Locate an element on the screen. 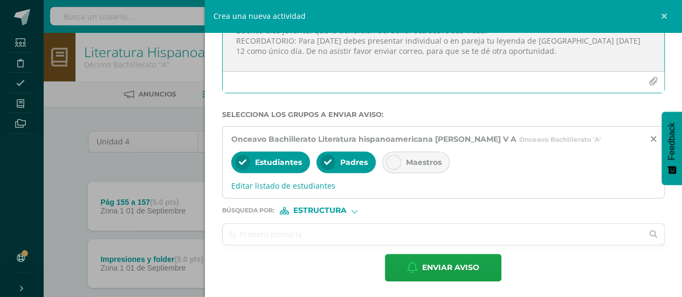 Image resolution: width=682 pixels, height=297 pixels. span: Maestros is located at coordinates (424, 162).